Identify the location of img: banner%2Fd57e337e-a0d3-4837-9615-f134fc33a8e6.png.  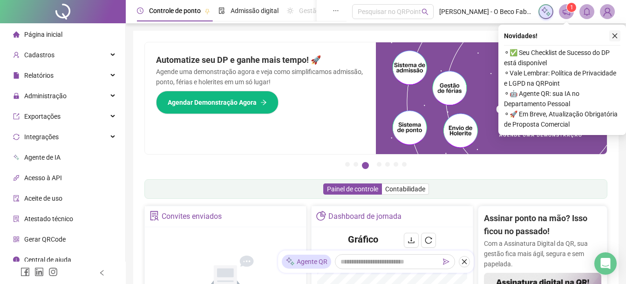
(492, 98).